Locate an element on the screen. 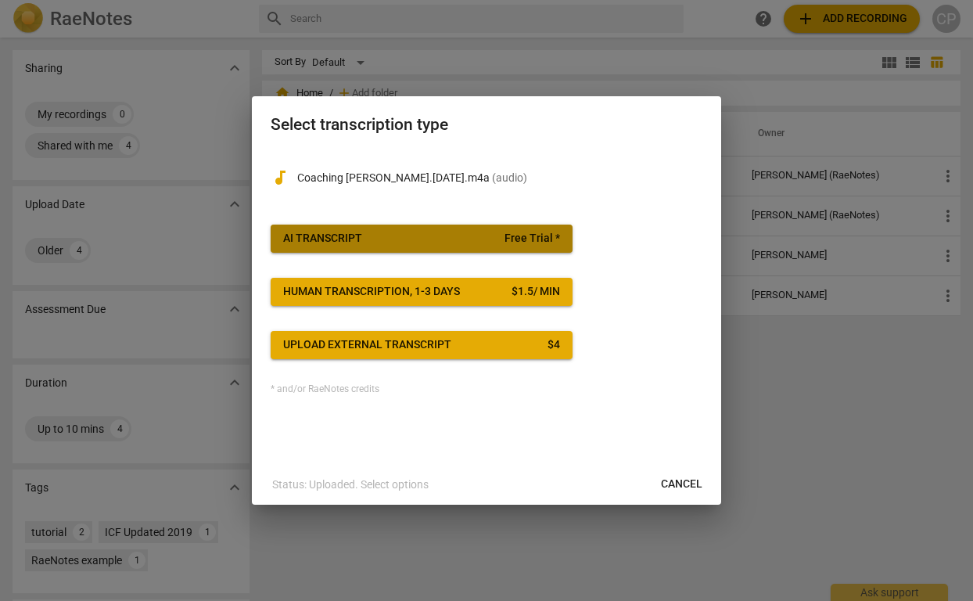 The width and height of the screenshot is (973, 601). button: Human transcription, 1-3 days$1.5/ min is located at coordinates (422, 292).